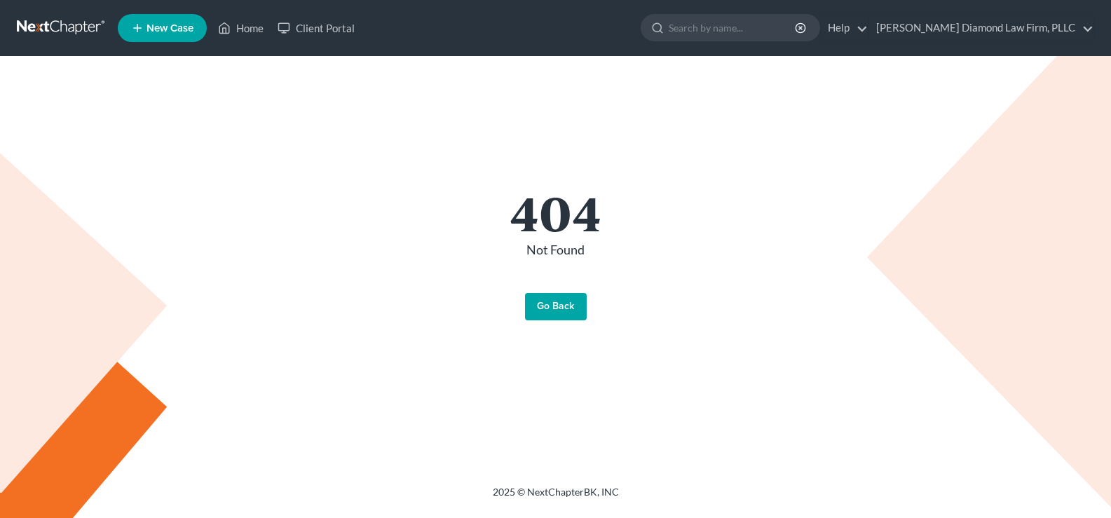  I want to click on a: Home, so click(240, 28).